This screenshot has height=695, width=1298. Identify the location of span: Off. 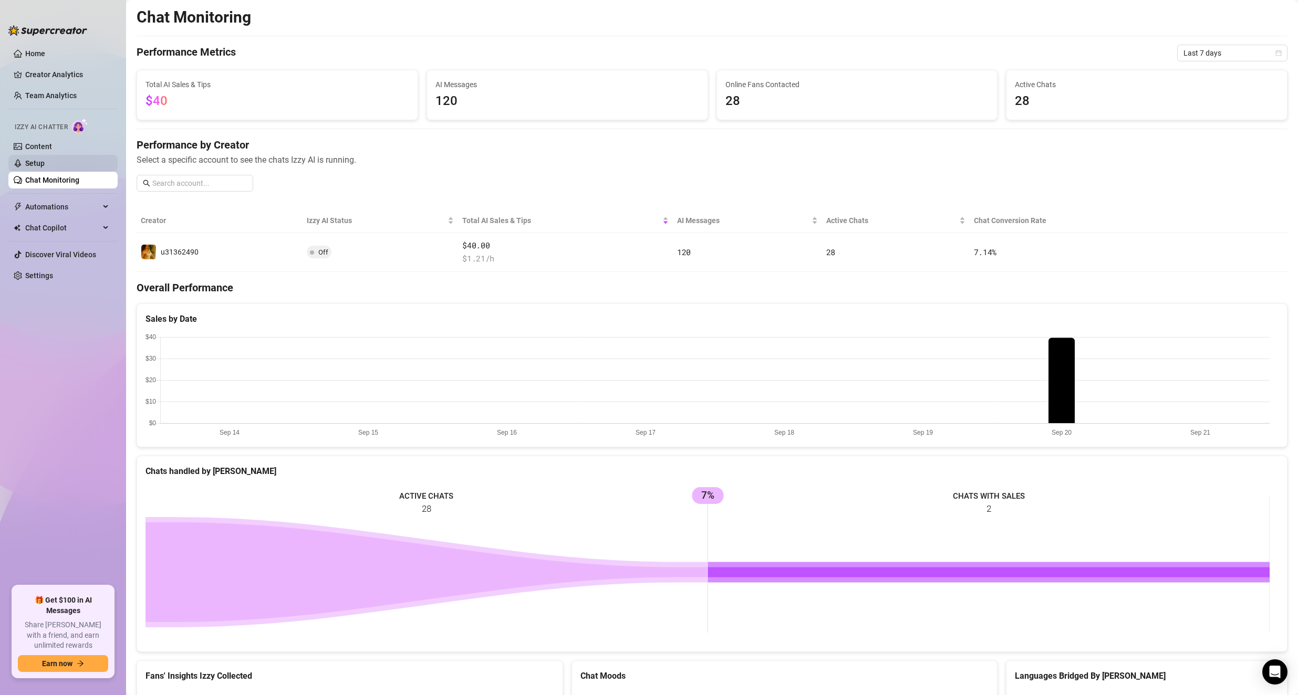
(323, 252).